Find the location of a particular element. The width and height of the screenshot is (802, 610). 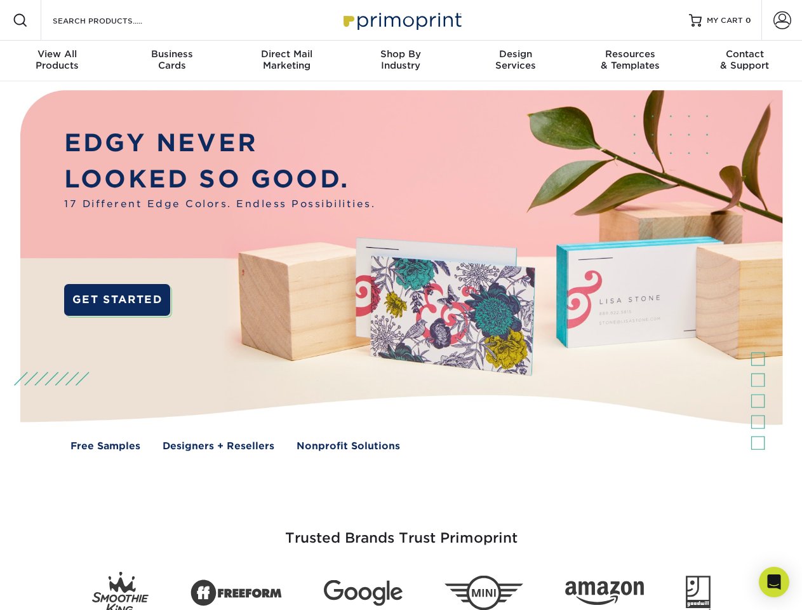

span: Business is located at coordinates (172, 54).